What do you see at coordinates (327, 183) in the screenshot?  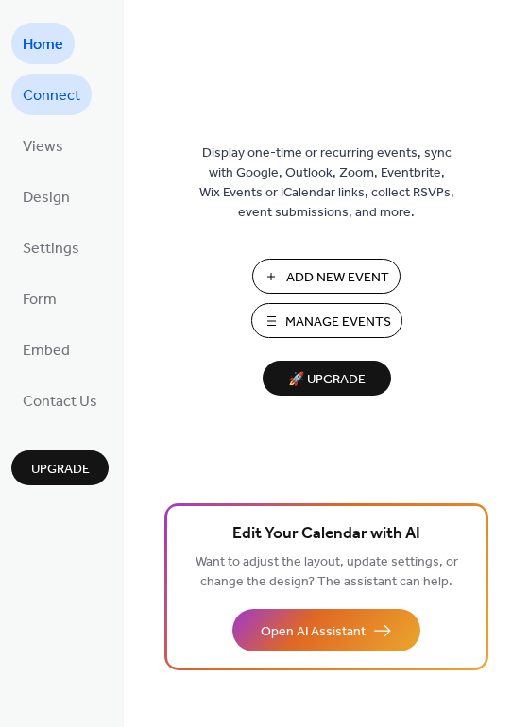 I see `span: Display one-time or recurring events, sync with Google, Outlook, Zoom, Eventbrite, Wix Events or ...` at bounding box center [327, 183].